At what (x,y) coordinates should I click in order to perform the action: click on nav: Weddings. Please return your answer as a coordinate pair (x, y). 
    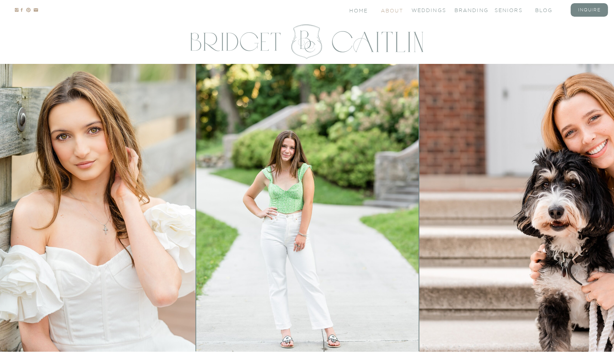
    Looking at the image, I should click on (425, 10).